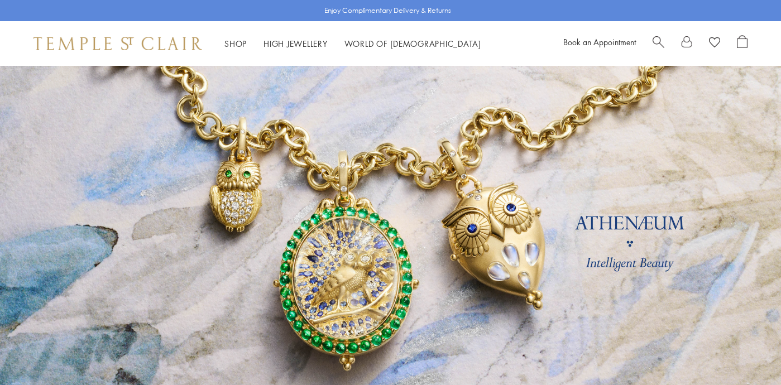  I want to click on a: Open Shopping Bag, so click(742, 44).